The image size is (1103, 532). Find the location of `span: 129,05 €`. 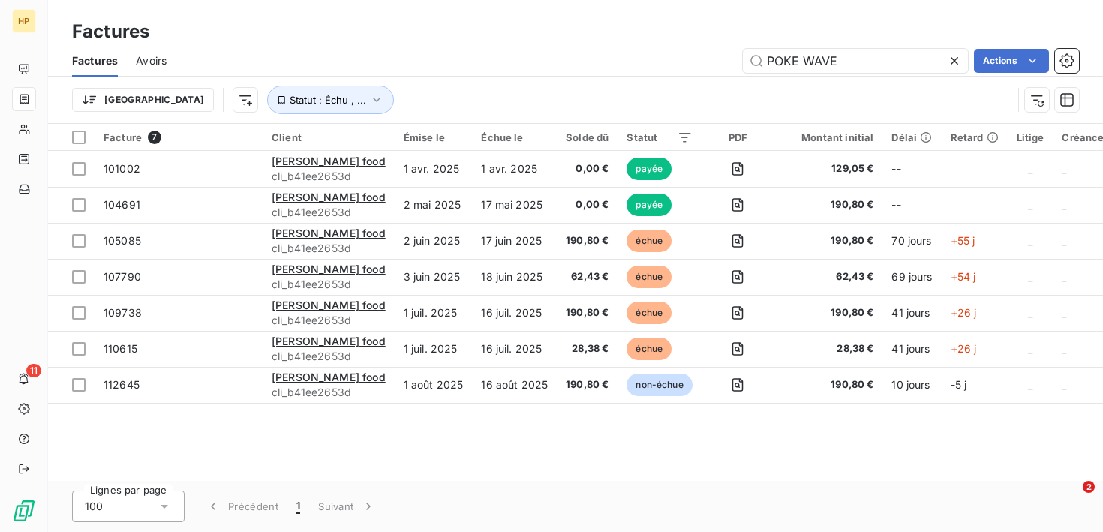

span: 129,05 € is located at coordinates (828, 169).